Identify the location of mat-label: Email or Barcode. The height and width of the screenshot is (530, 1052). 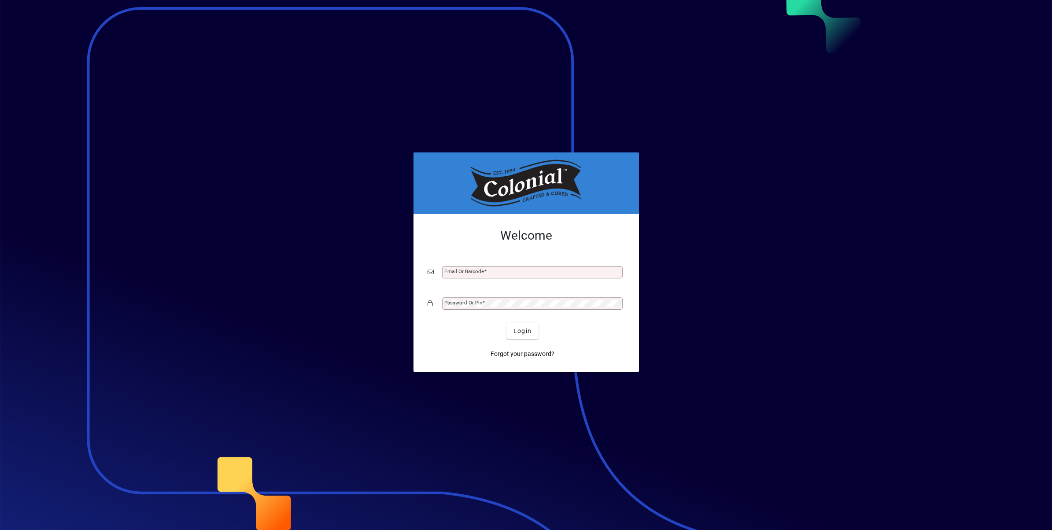
(464, 271).